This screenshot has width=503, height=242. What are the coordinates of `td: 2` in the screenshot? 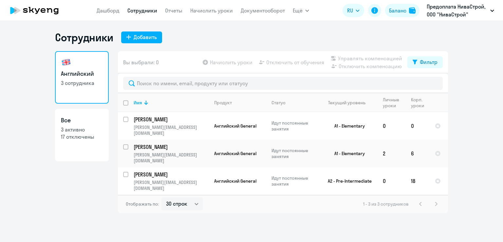 It's located at (392, 153).